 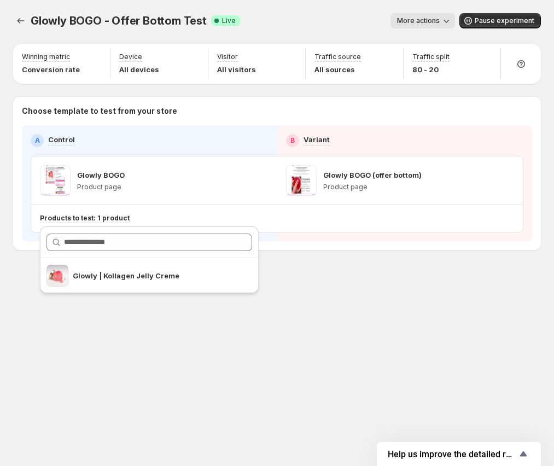 What do you see at coordinates (277, 111) in the screenshot?
I see `p: Choose template to test from your store` at bounding box center [277, 111].